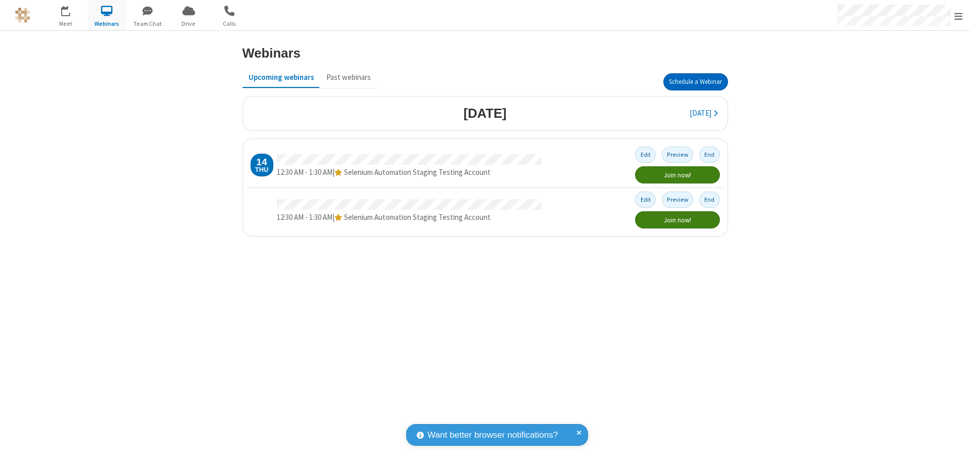 The height and width of the screenshot is (463, 970). What do you see at coordinates (696, 82) in the screenshot?
I see `button: Schedule a Webinar` at bounding box center [696, 82].